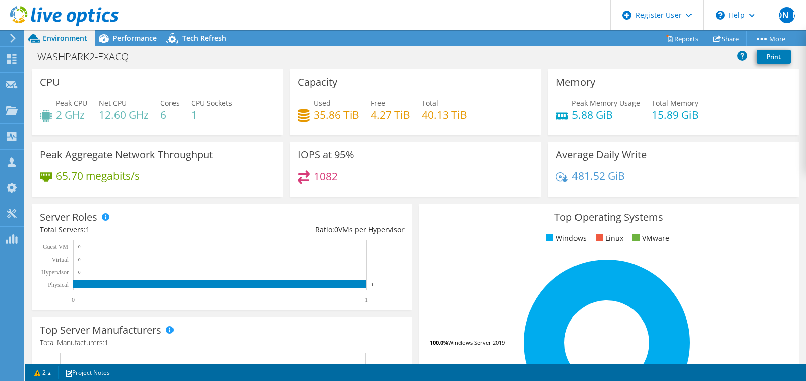  I want to click on h3: CPU, so click(50, 82).